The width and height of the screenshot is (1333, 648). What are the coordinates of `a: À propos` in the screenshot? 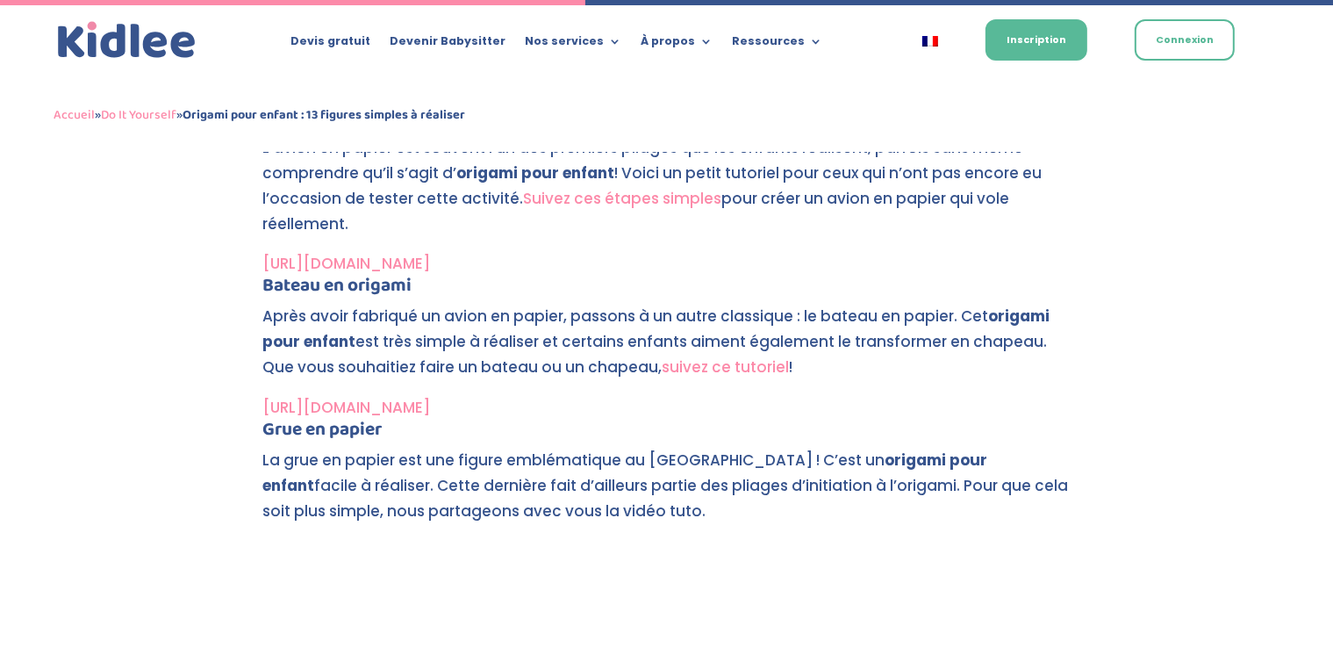 It's located at (677, 45).